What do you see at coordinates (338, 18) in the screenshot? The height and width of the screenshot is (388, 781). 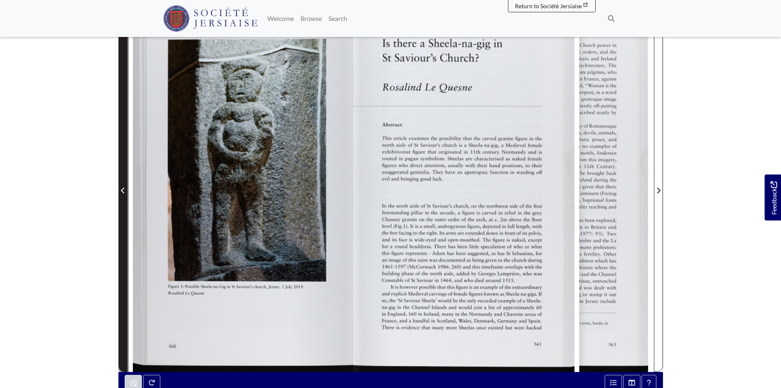 I see `a: Search` at bounding box center [338, 18].